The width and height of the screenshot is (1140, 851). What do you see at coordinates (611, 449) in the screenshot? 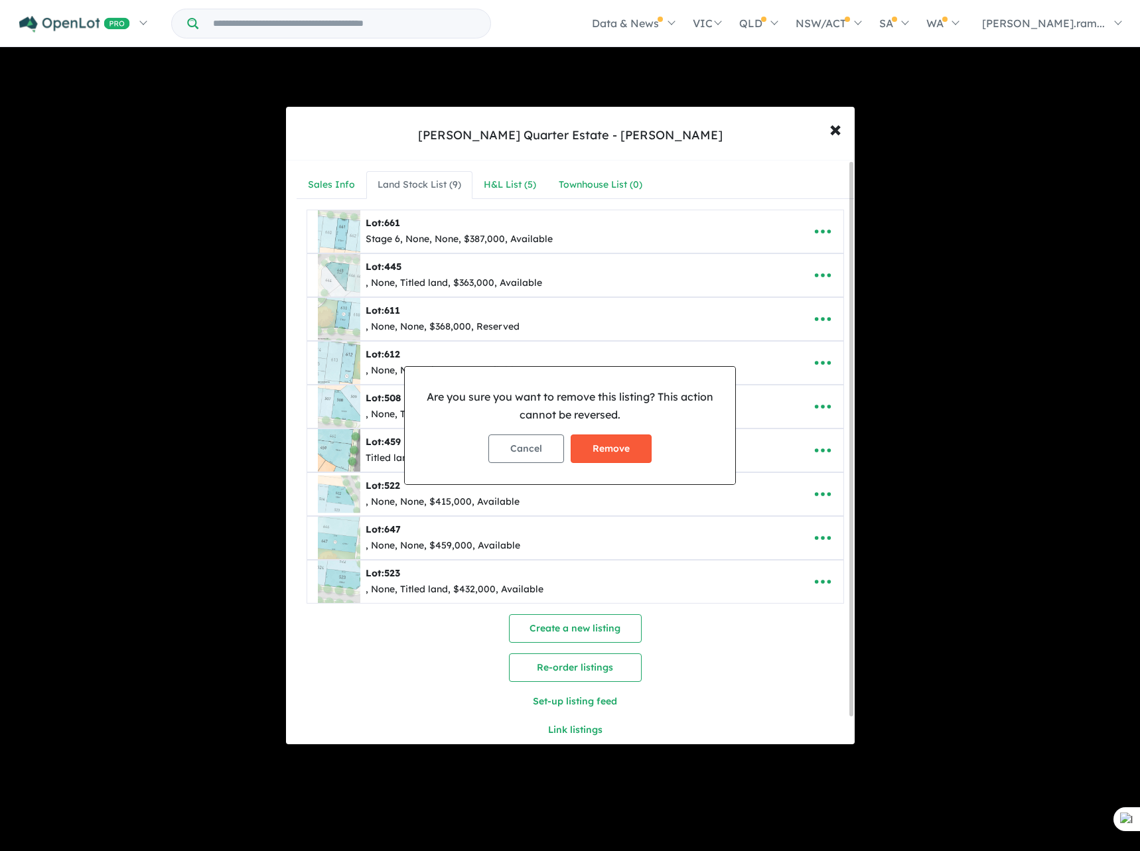
I see `button: Remove` at bounding box center [611, 449].